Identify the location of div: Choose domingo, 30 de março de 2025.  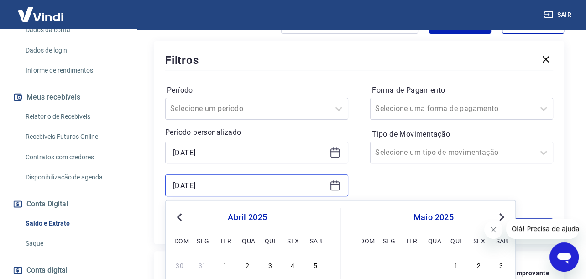
(180, 264).